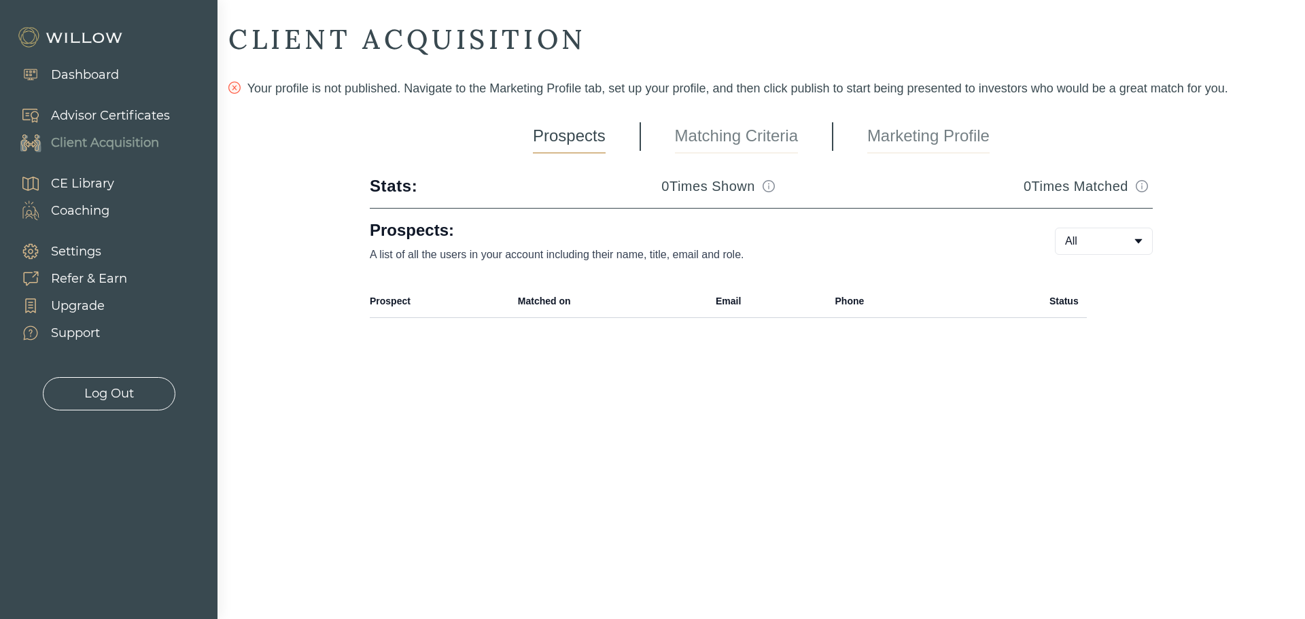 This screenshot has width=1305, height=619. I want to click on span: close-circle, so click(234, 88).